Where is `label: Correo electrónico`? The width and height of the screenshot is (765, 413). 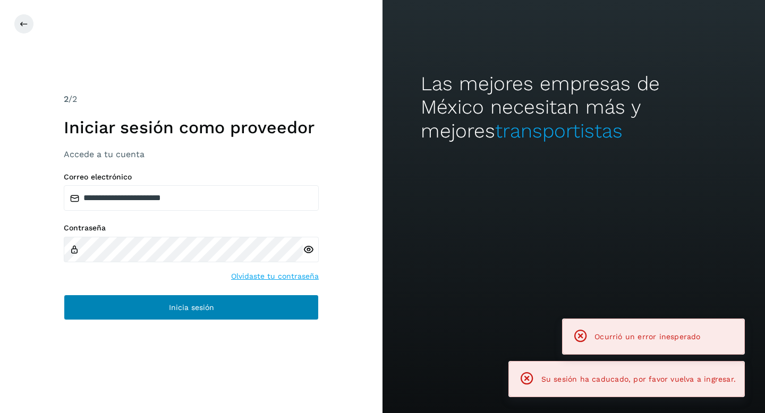 label: Correo electrónico is located at coordinates (191, 177).